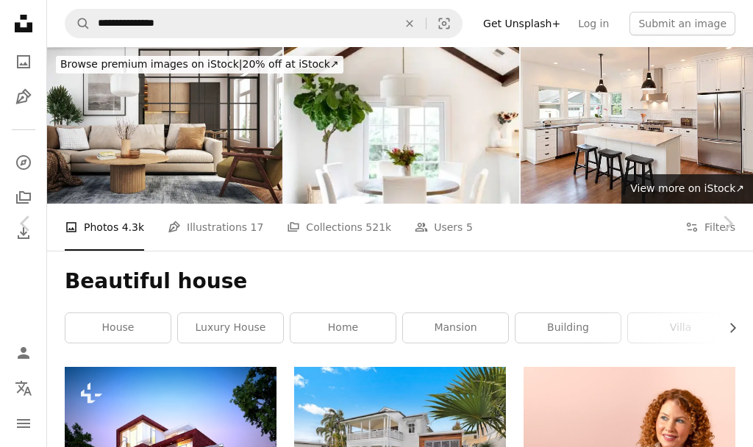  What do you see at coordinates (230, 328) in the screenshot?
I see `a: luxury house` at bounding box center [230, 328].